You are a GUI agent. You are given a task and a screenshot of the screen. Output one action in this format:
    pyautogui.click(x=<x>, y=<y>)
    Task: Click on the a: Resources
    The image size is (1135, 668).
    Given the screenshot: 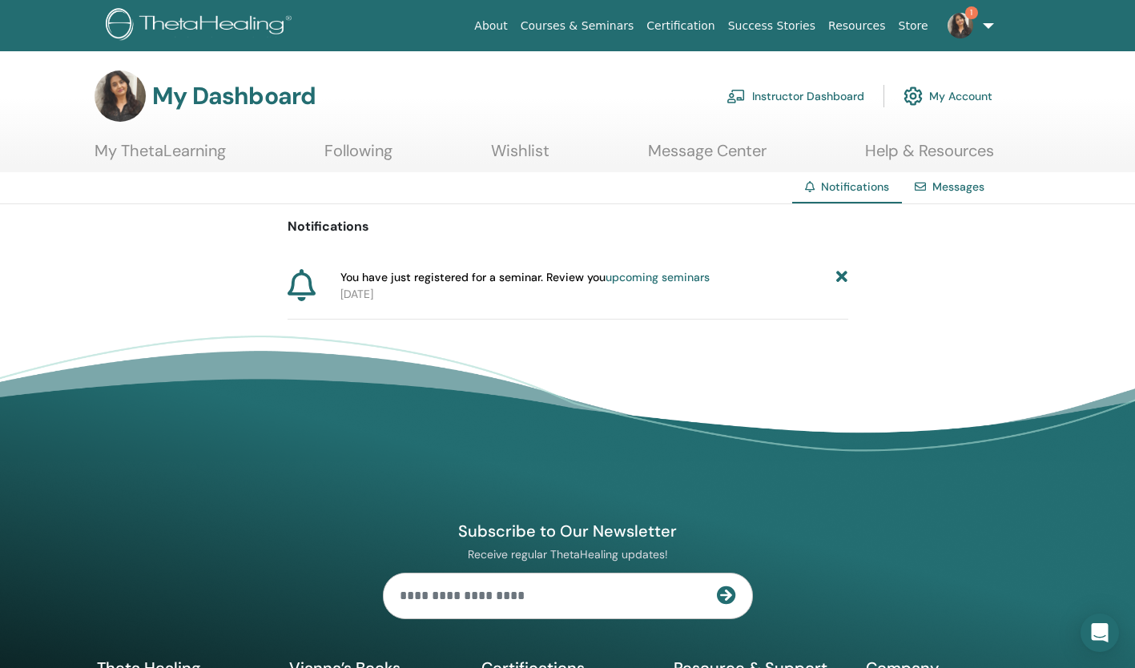 What is the action you would take?
    pyautogui.click(x=857, y=26)
    